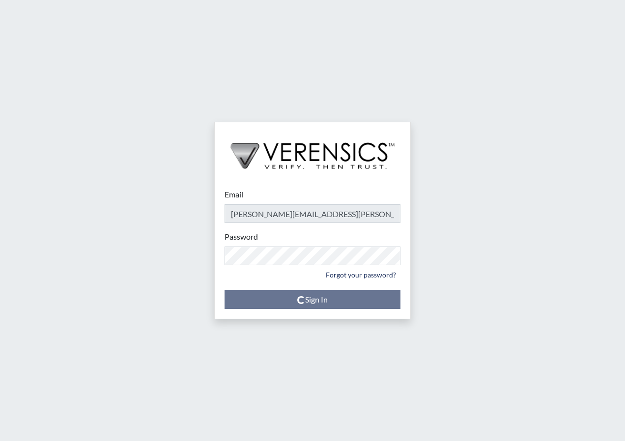  What do you see at coordinates (313, 214) in the screenshot?
I see `input: Email` at bounding box center [313, 214].